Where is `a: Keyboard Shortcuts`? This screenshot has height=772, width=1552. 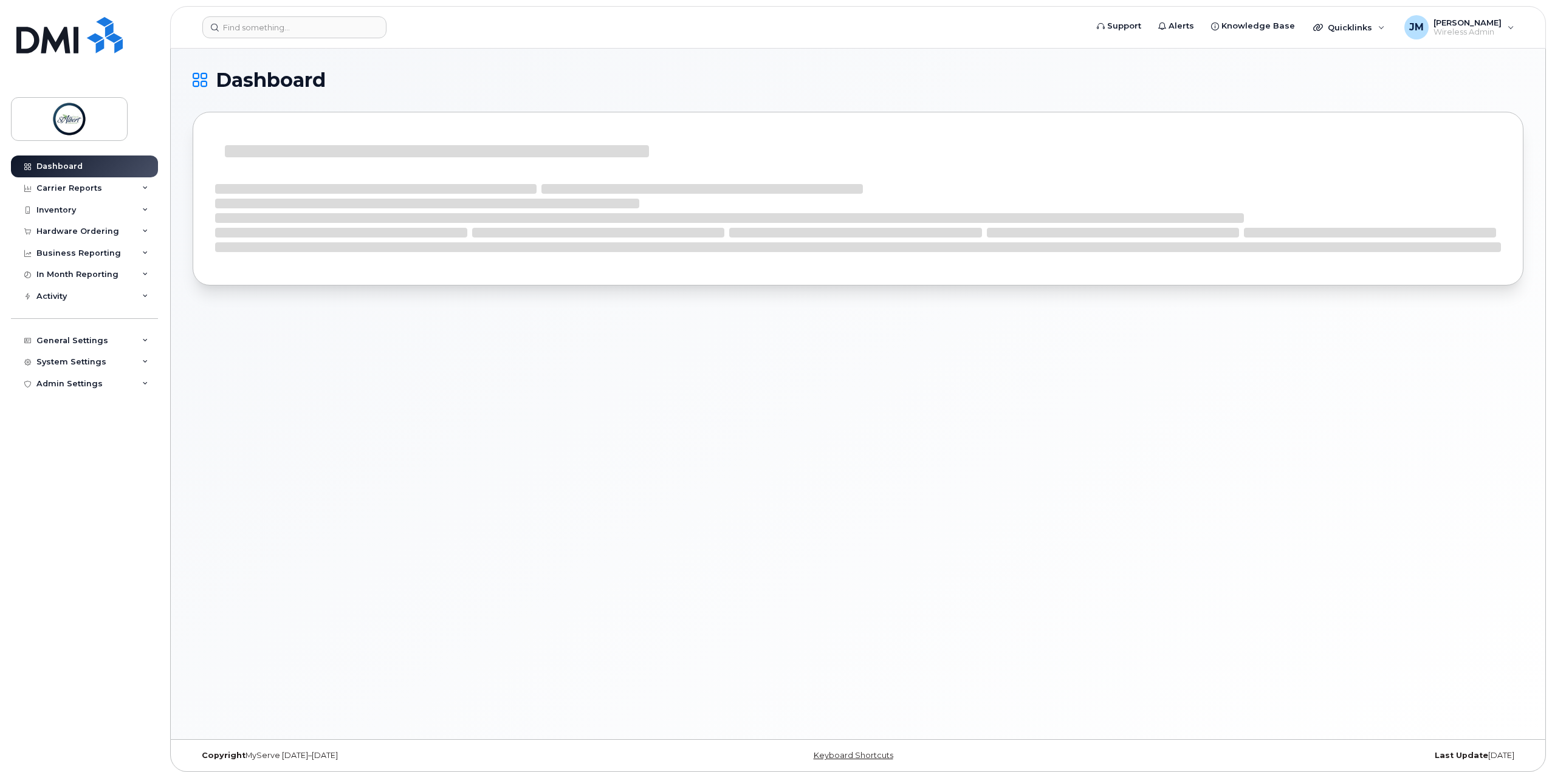 a: Keyboard Shortcuts is located at coordinates (853, 755).